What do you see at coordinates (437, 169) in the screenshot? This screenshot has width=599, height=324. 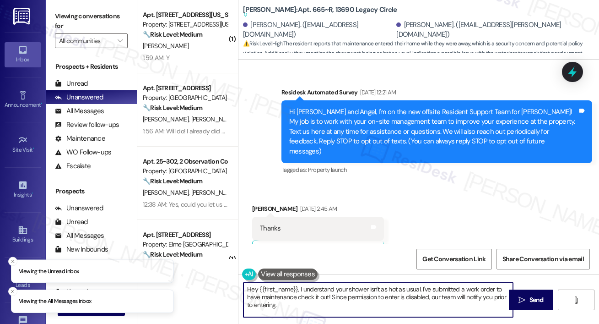 I see `div: Tagged as:` at bounding box center [437, 169].